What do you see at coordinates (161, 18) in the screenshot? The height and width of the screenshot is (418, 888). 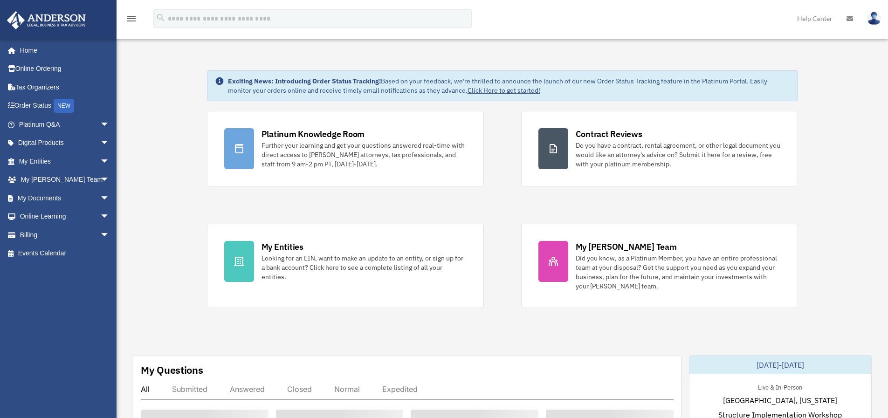 I see `i: search` at bounding box center [161, 18].